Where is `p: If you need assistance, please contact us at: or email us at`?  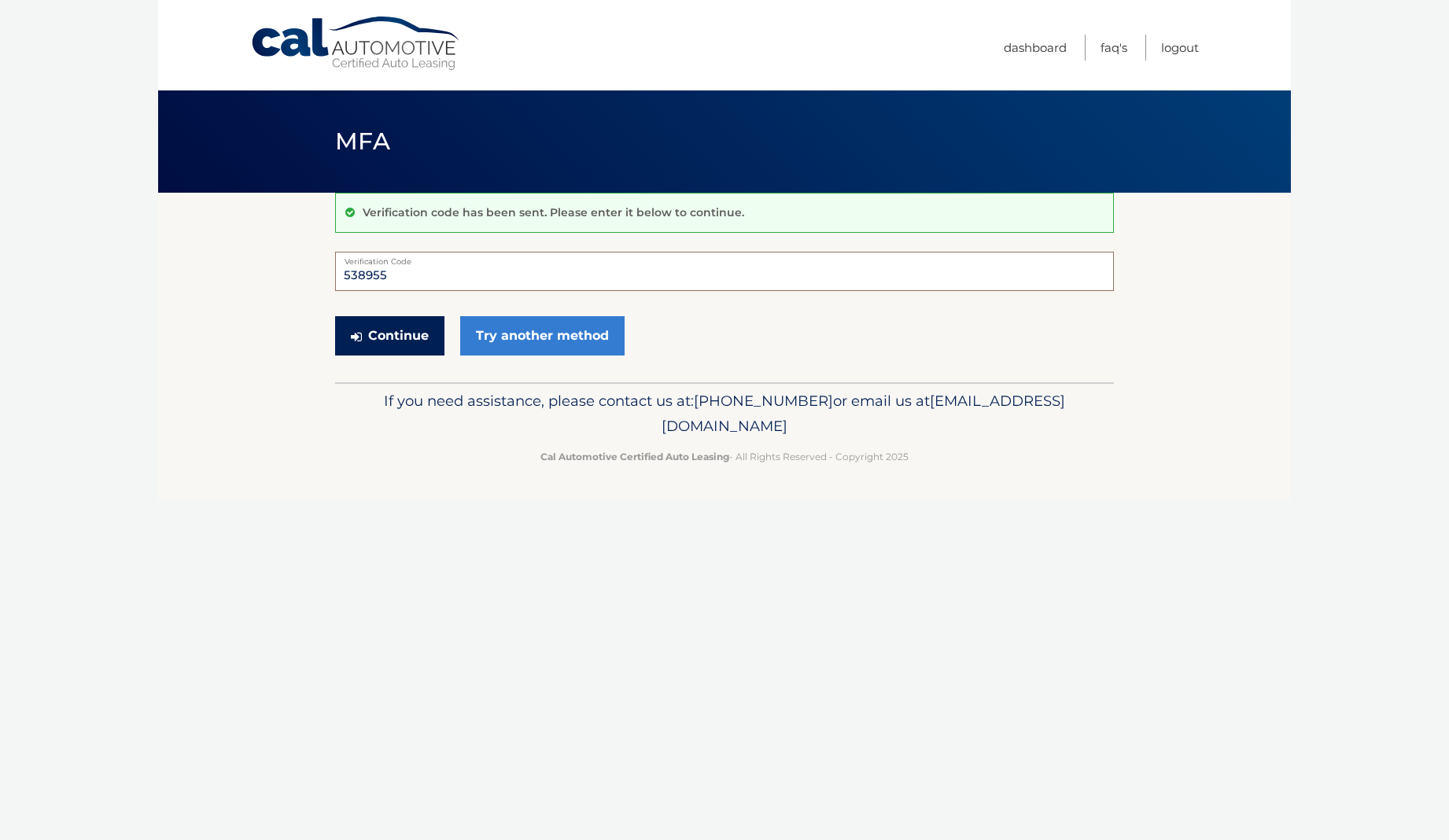
p: If you need assistance, please contact us at: or email us at is located at coordinates (725, 414).